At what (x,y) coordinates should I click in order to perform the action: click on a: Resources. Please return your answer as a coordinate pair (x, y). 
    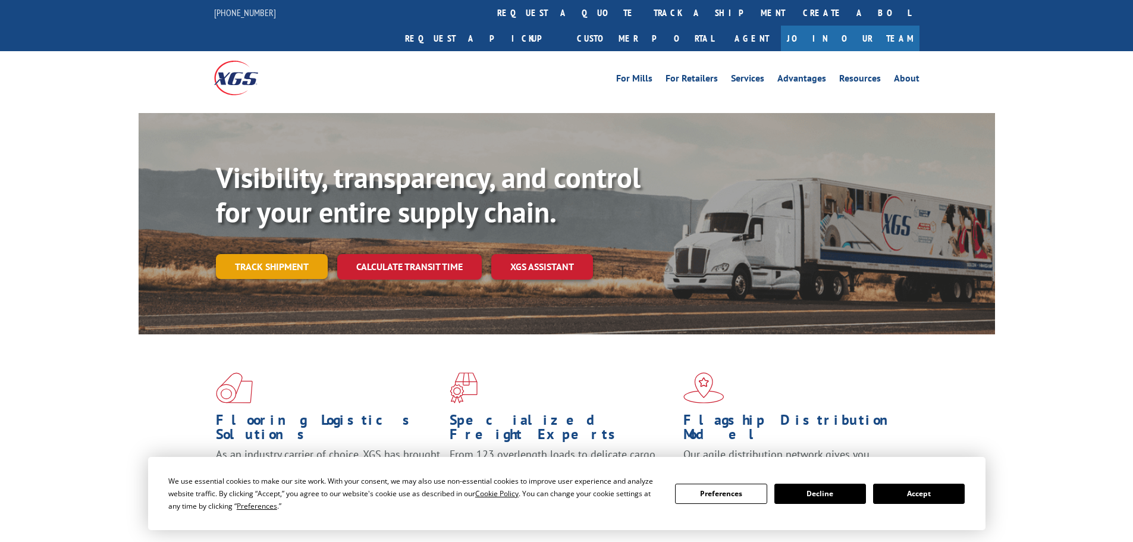
    Looking at the image, I should click on (860, 80).